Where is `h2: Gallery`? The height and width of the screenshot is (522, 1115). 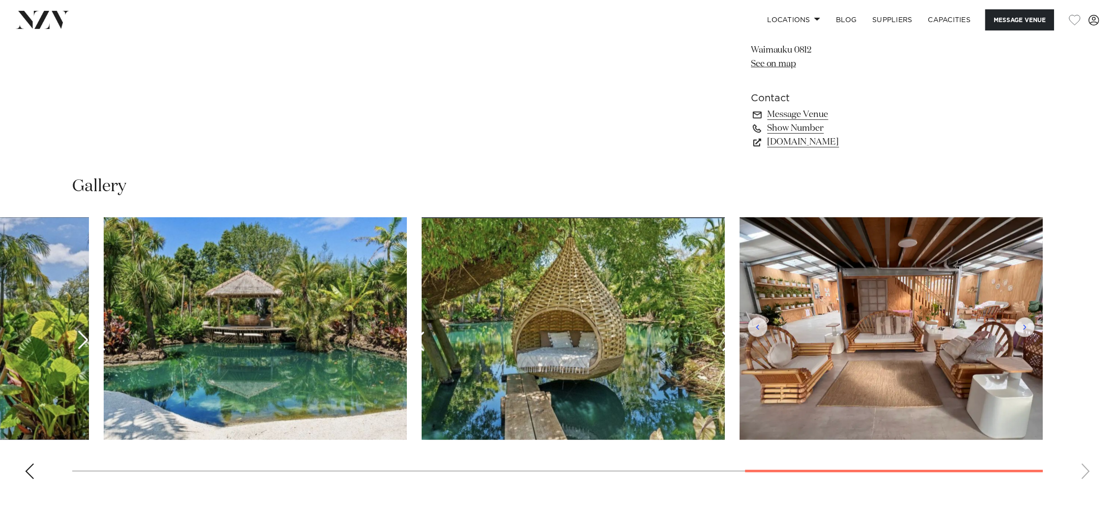
h2: Gallery is located at coordinates (99, 186).